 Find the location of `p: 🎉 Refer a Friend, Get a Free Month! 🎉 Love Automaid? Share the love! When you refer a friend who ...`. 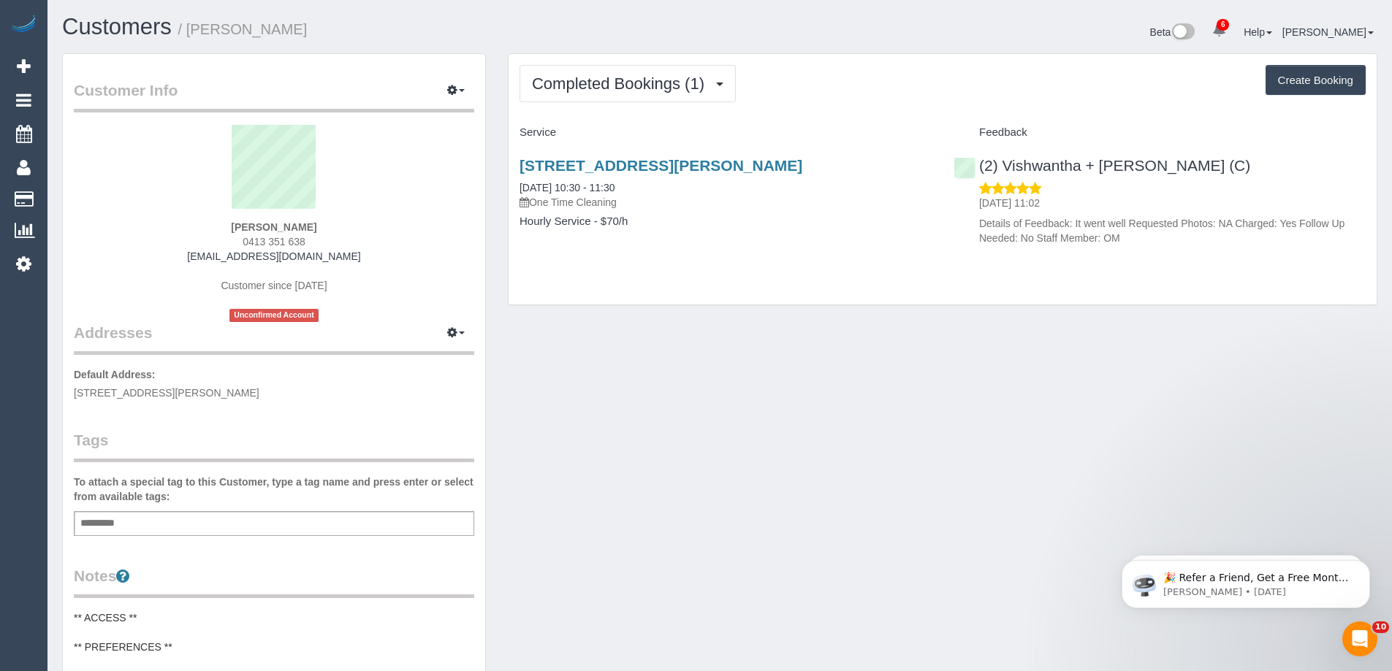

p: 🎉 Refer a Friend, Get a Free Month! 🎉 Love Automaid? Share the love! When you refer a friend who ... is located at coordinates (158, 49).